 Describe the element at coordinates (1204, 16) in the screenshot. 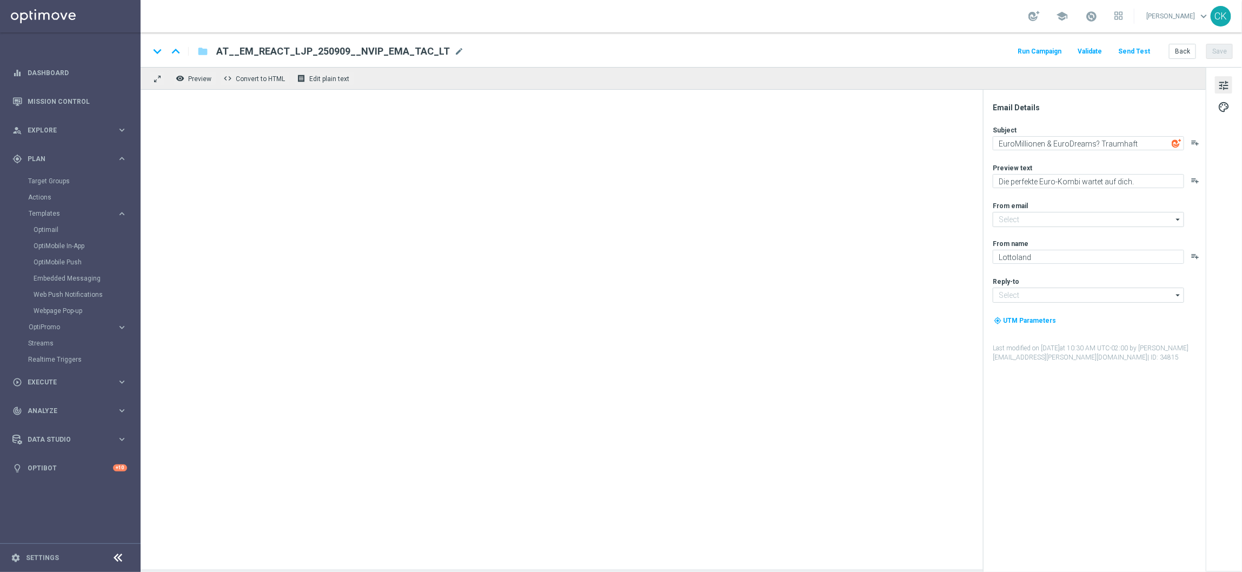

I see `span: keyboard_arrow_down` at that location.